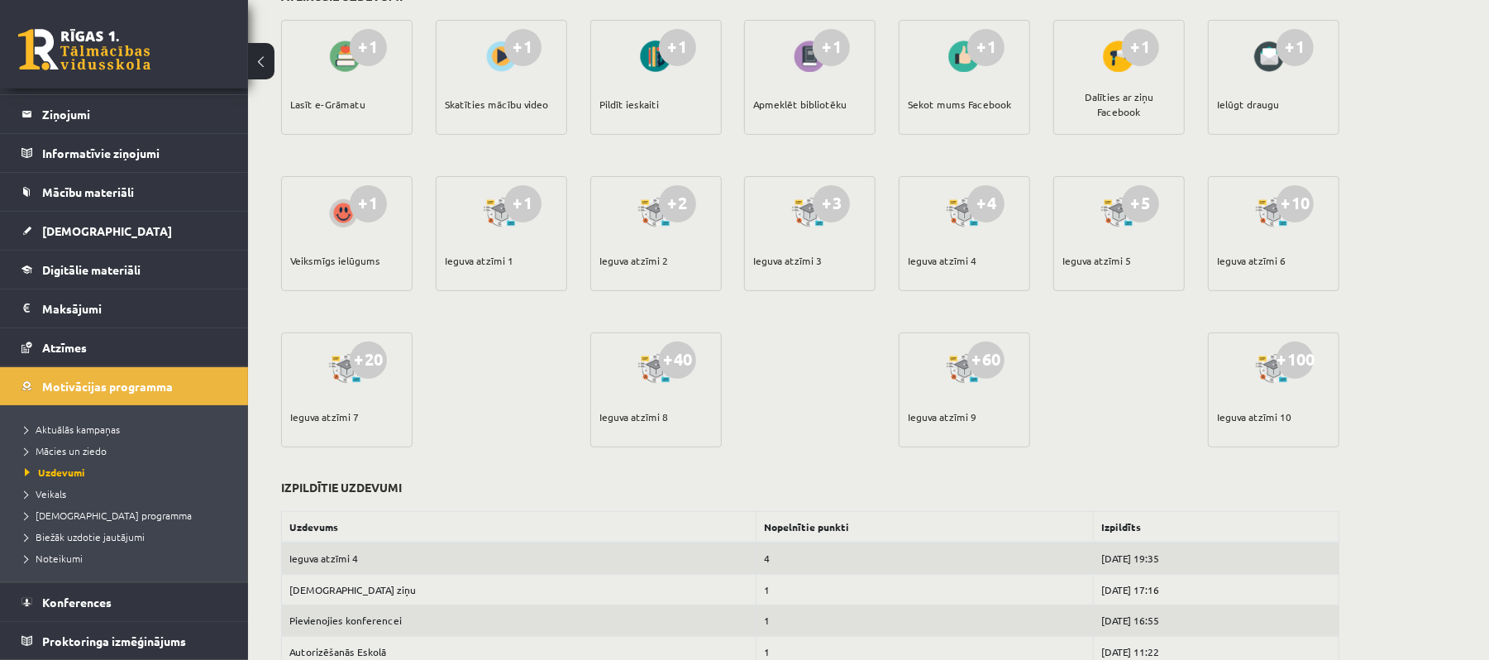 The image size is (1489, 660). Describe the element at coordinates (64, 347) in the screenshot. I see `span: Atzīmes` at that location.